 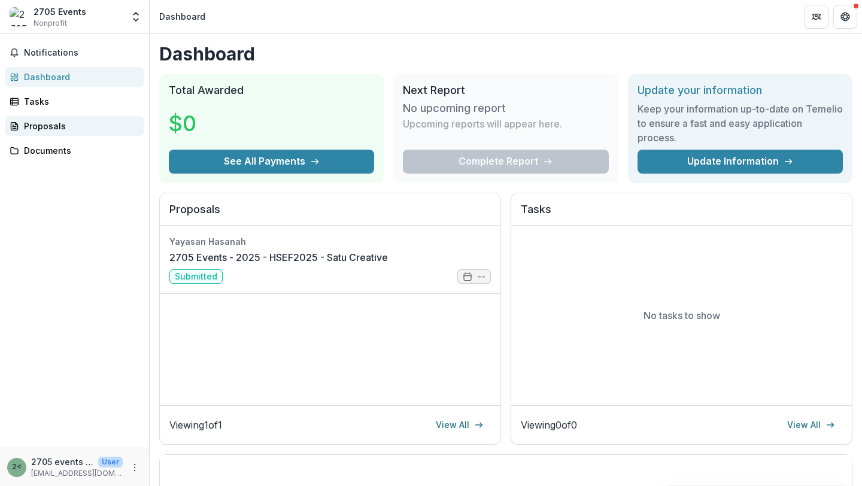 What do you see at coordinates (79, 101) in the screenshot?
I see `div: Tasks` at bounding box center [79, 101].